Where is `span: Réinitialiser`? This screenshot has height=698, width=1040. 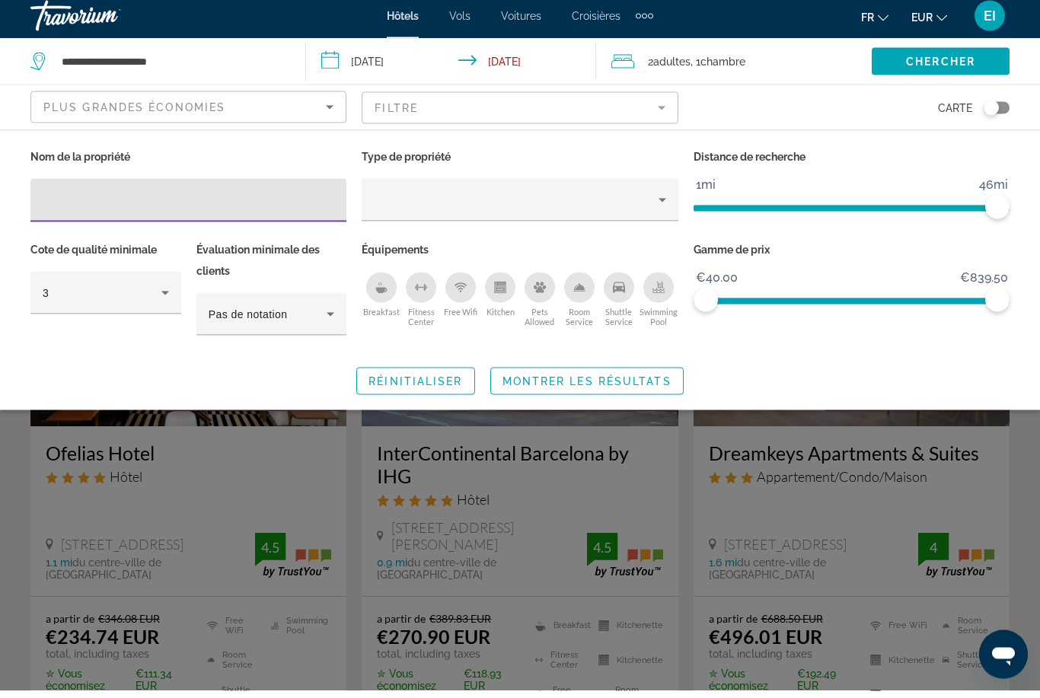
span: Réinitialiser is located at coordinates (415, 388).